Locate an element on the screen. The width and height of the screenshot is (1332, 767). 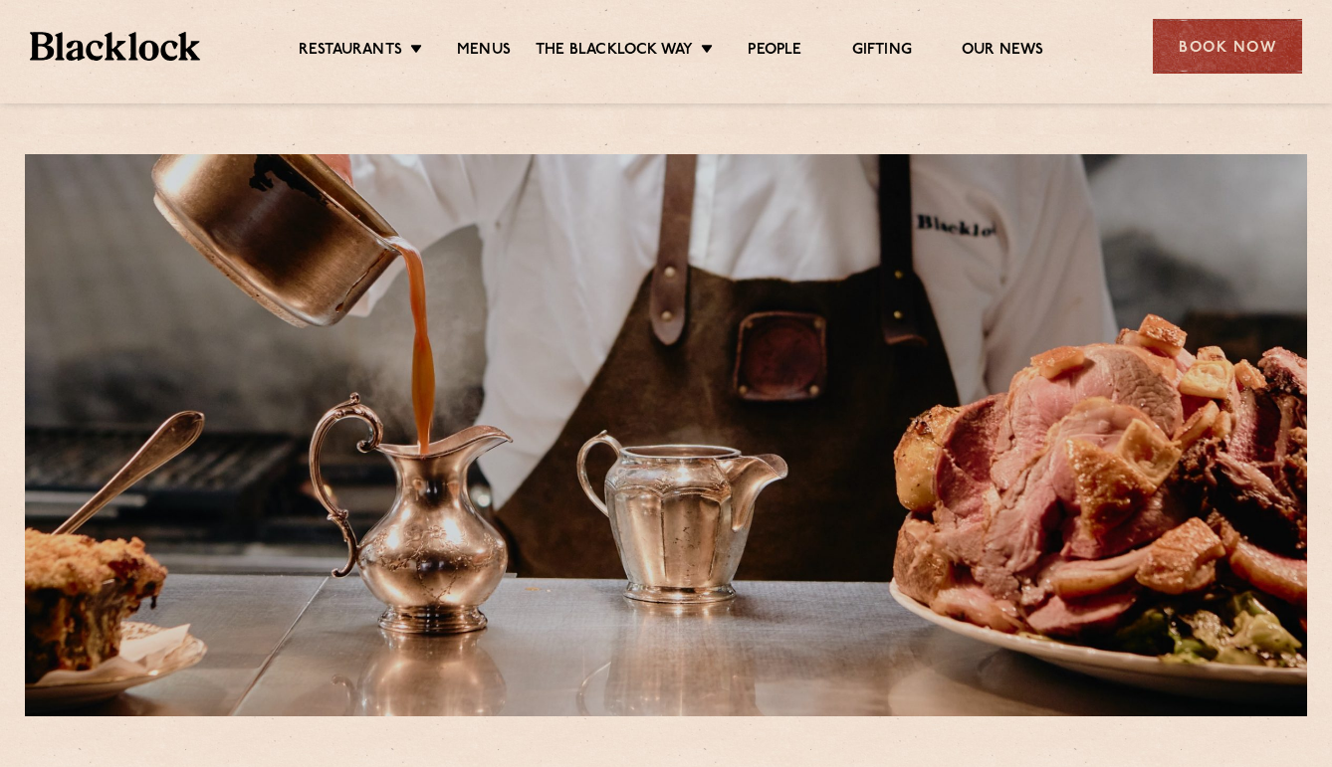
a: Restaurants is located at coordinates (350, 52).